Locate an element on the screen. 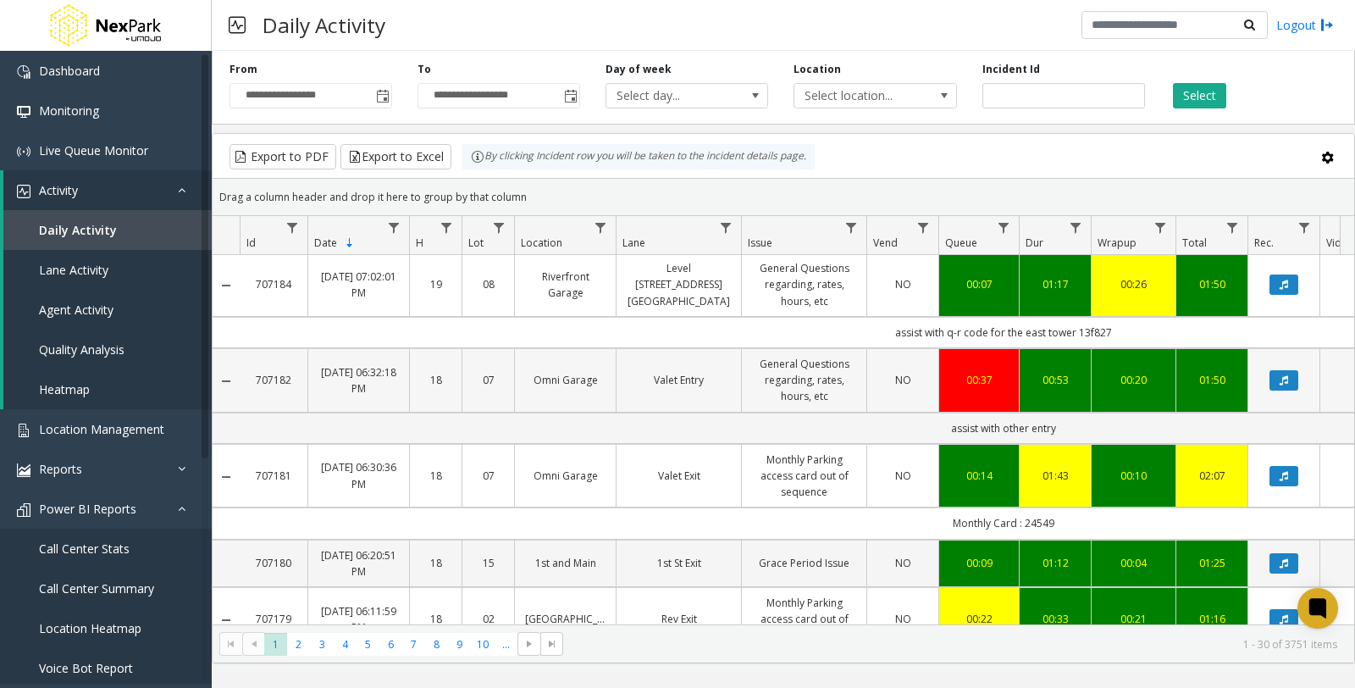  a: General Questions regarding, rates, hours, etc is located at coordinates (804, 285).